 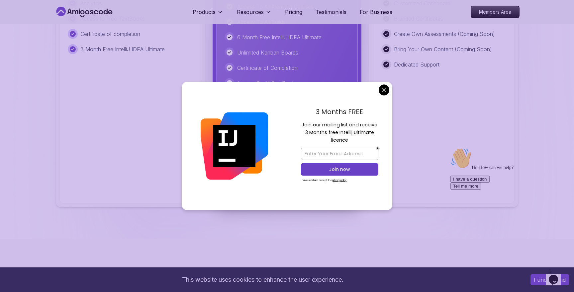 What do you see at coordinates (550, 279) in the screenshot?
I see `button: Accept cookies` at bounding box center [550, 279].